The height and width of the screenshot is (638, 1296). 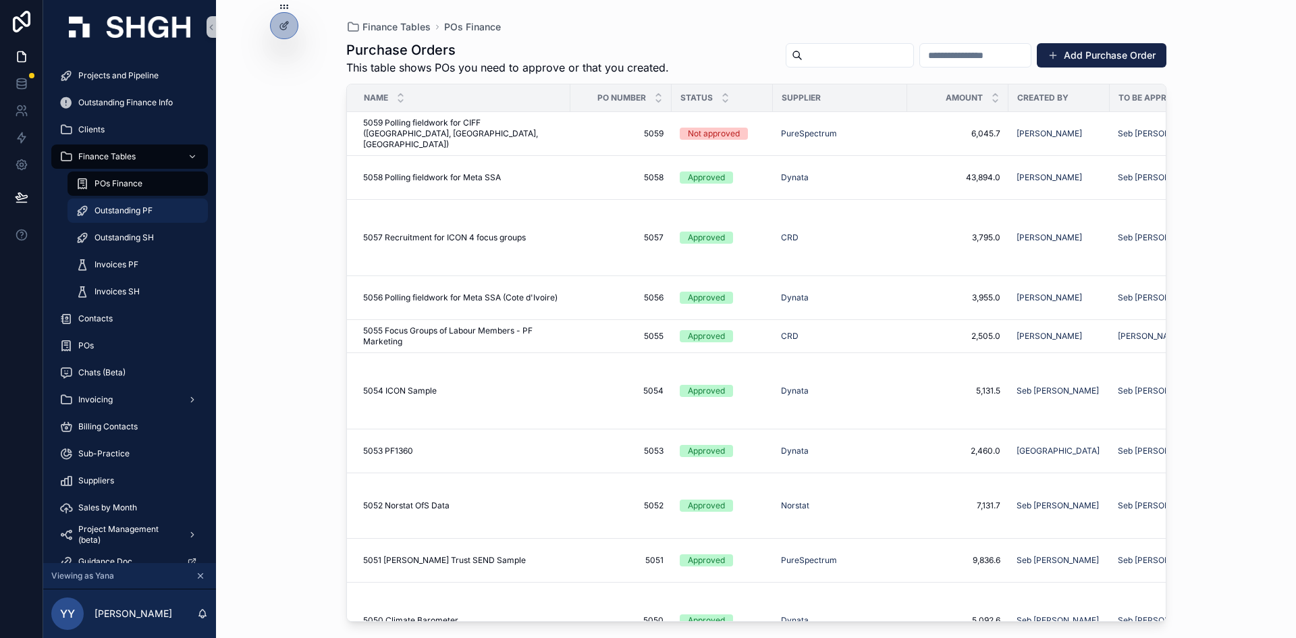 I want to click on a: Invoices PF, so click(x=138, y=265).